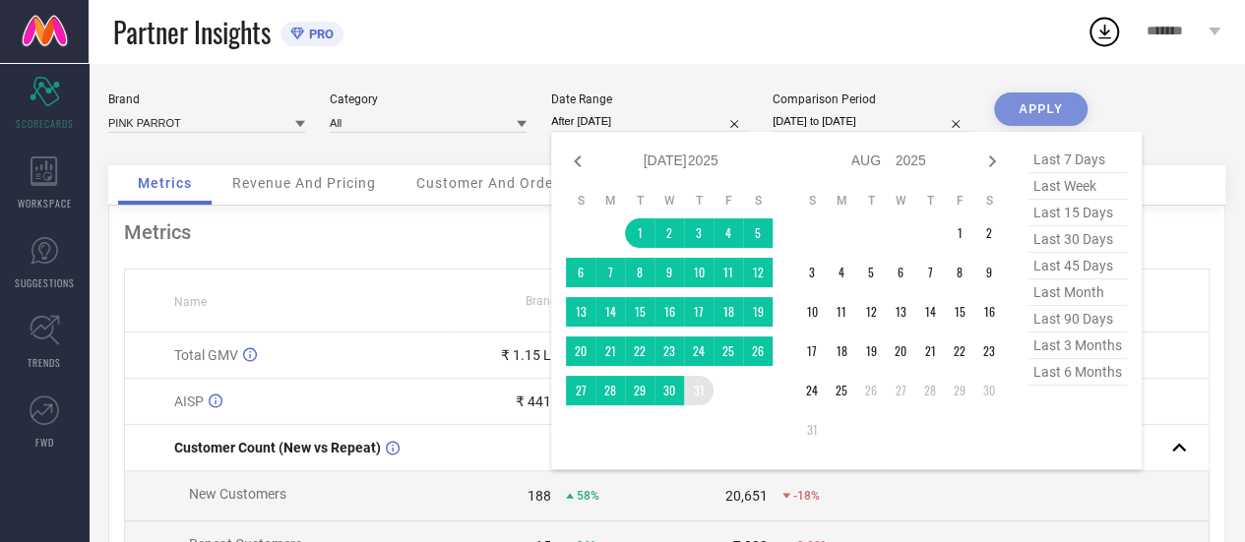  Describe the element at coordinates (581, 273) in the screenshot. I see `td: Sun Jul 06 2025` at that location.